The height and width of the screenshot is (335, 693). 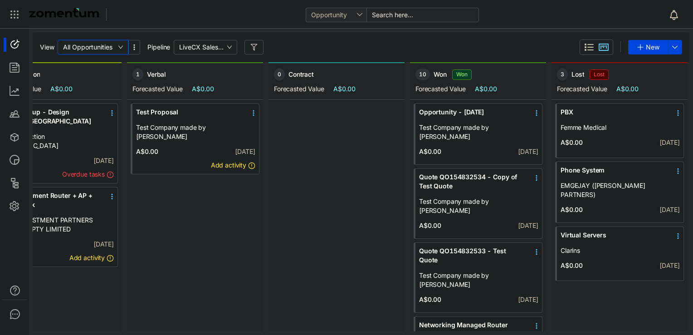 I want to click on span: New, so click(x=653, y=47).